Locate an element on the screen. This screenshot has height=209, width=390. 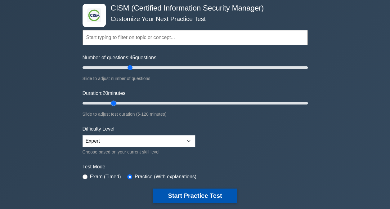
div: Choose based on your current skill level is located at coordinates (139, 152).